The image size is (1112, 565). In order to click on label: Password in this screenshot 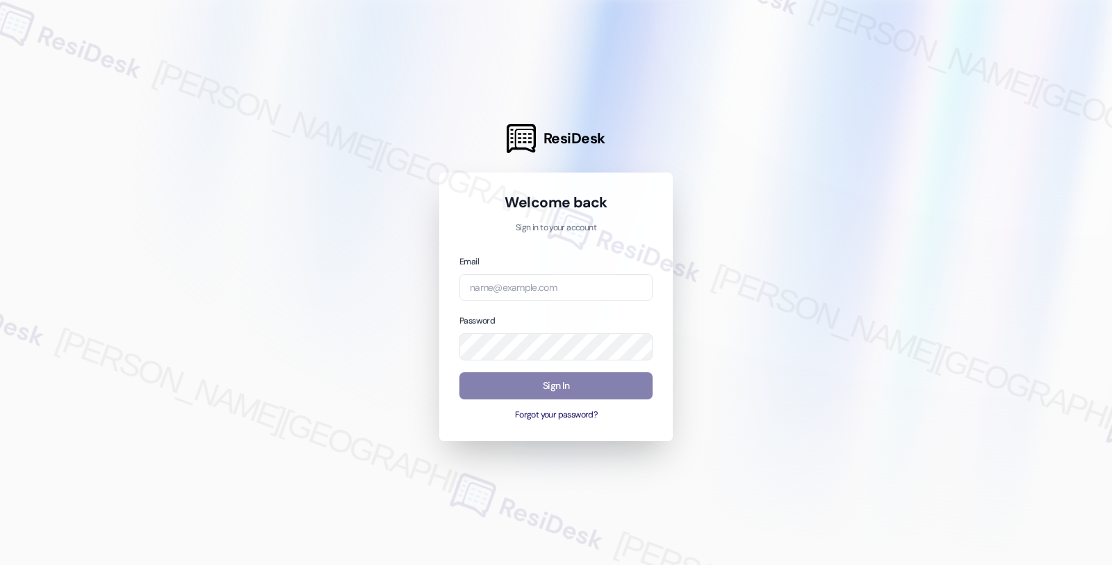, I will do `click(477, 321)`.